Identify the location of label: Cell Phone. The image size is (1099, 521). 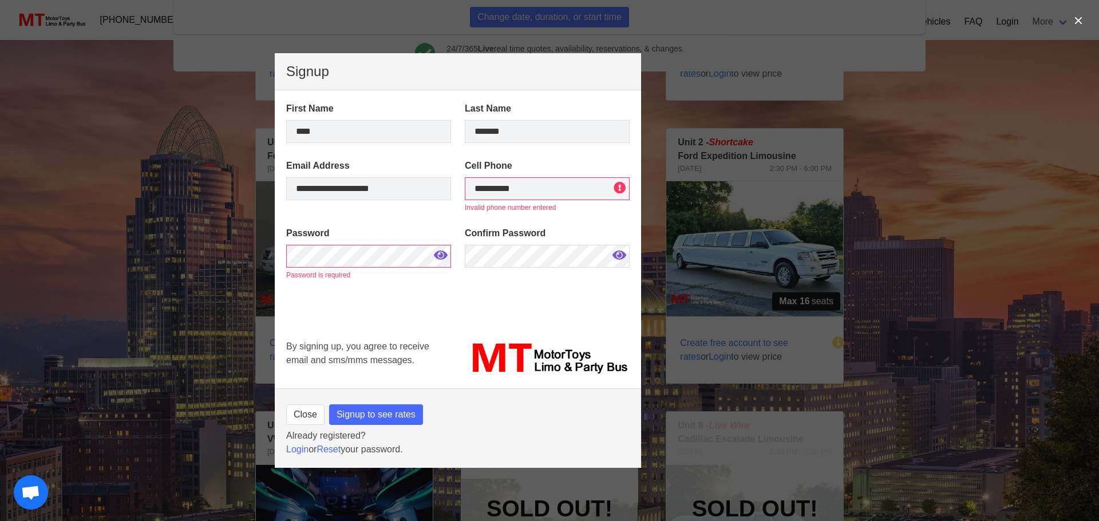
(547, 166).